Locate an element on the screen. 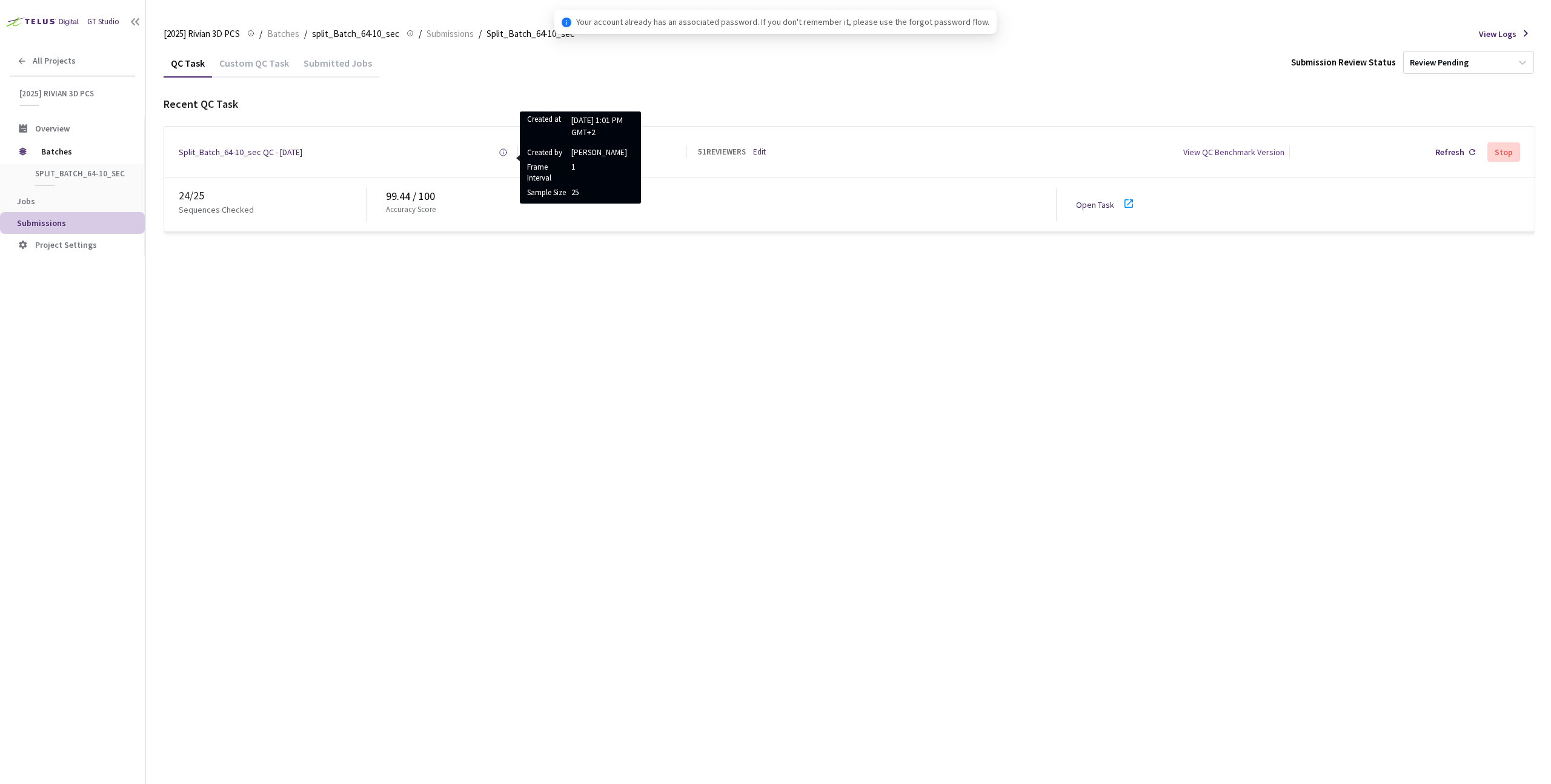  a: Open Task is located at coordinates (1094, 205).